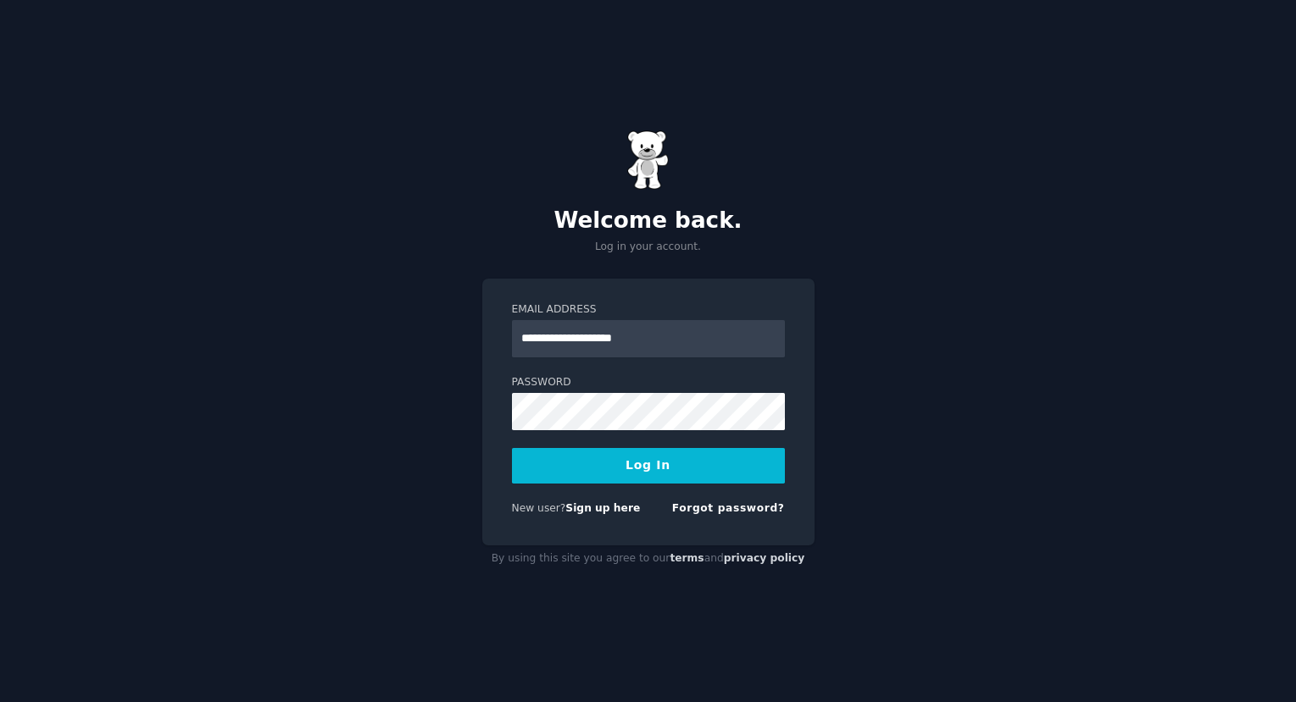 This screenshot has width=1296, height=702. What do you see at coordinates (648, 559) in the screenshot?
I see `div: By using this site you agree to our and` at bounding box center [648, 559].